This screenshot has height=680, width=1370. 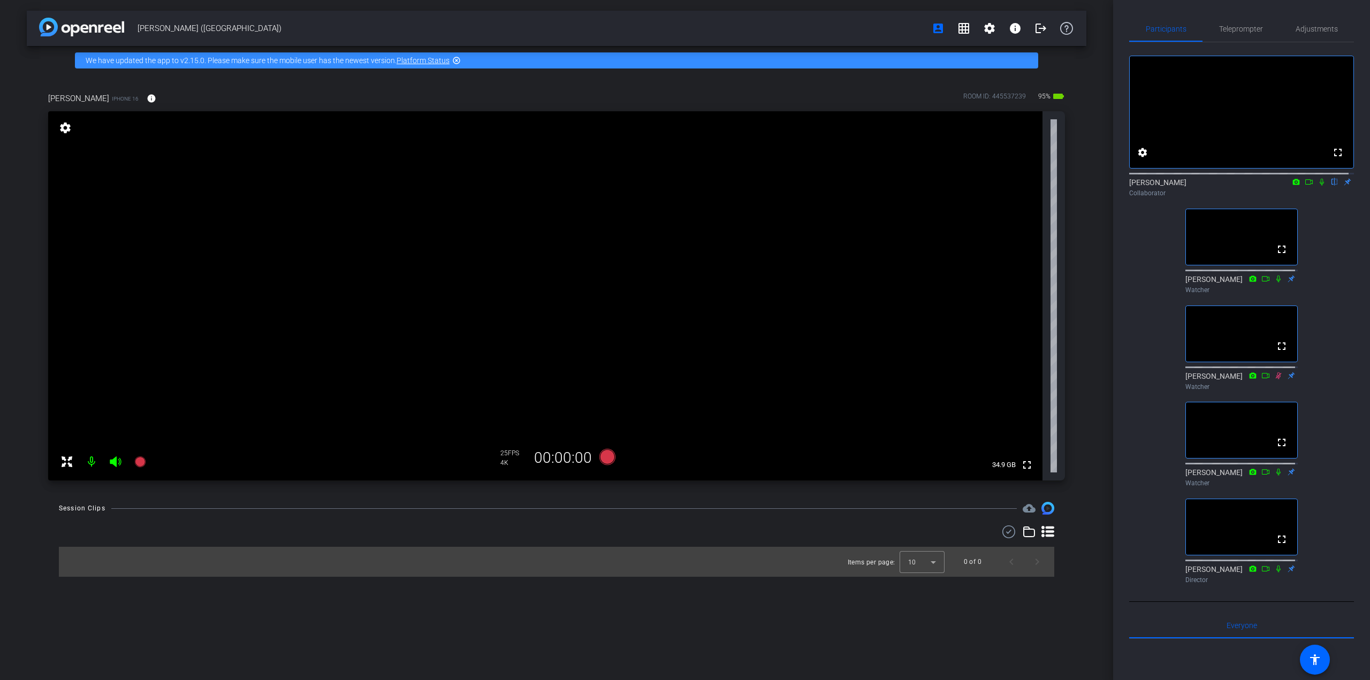 What do you see at coordinates (82, 509) in the screenshot?
I see `div: Session Clips` at bounding box center [82, 509].